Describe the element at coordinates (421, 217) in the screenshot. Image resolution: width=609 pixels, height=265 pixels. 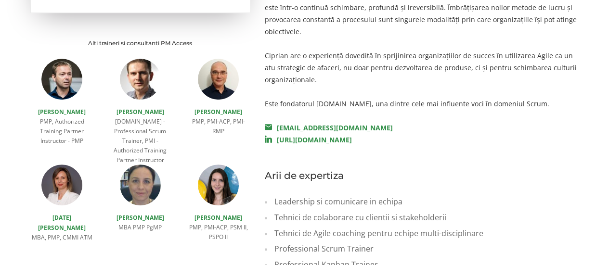
I see `li: Tehnici de colaborare cu clientii si stakeholderii` at that location.